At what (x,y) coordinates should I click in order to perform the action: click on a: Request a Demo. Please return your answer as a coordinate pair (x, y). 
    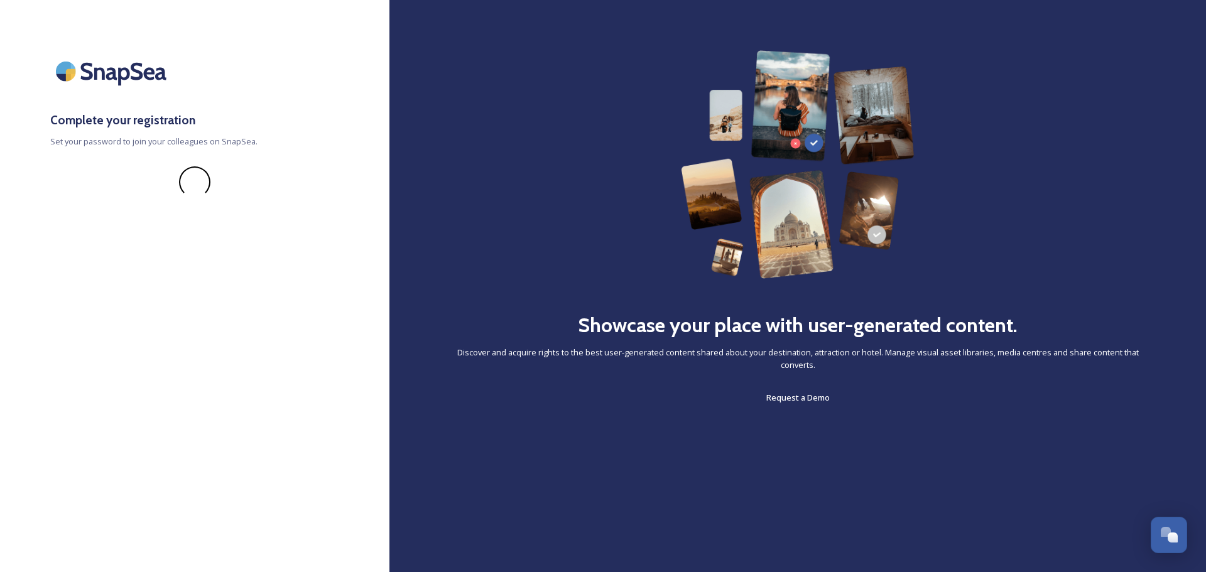
    Looking at the image, I should click on (798, 398).